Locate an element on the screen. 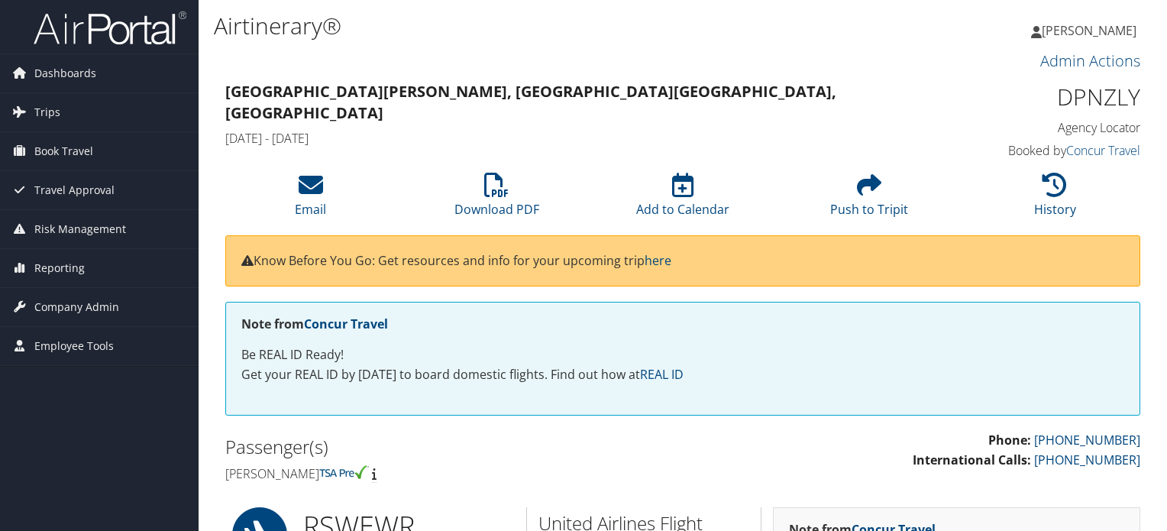  a: Email is located at coordinates (310, 199).